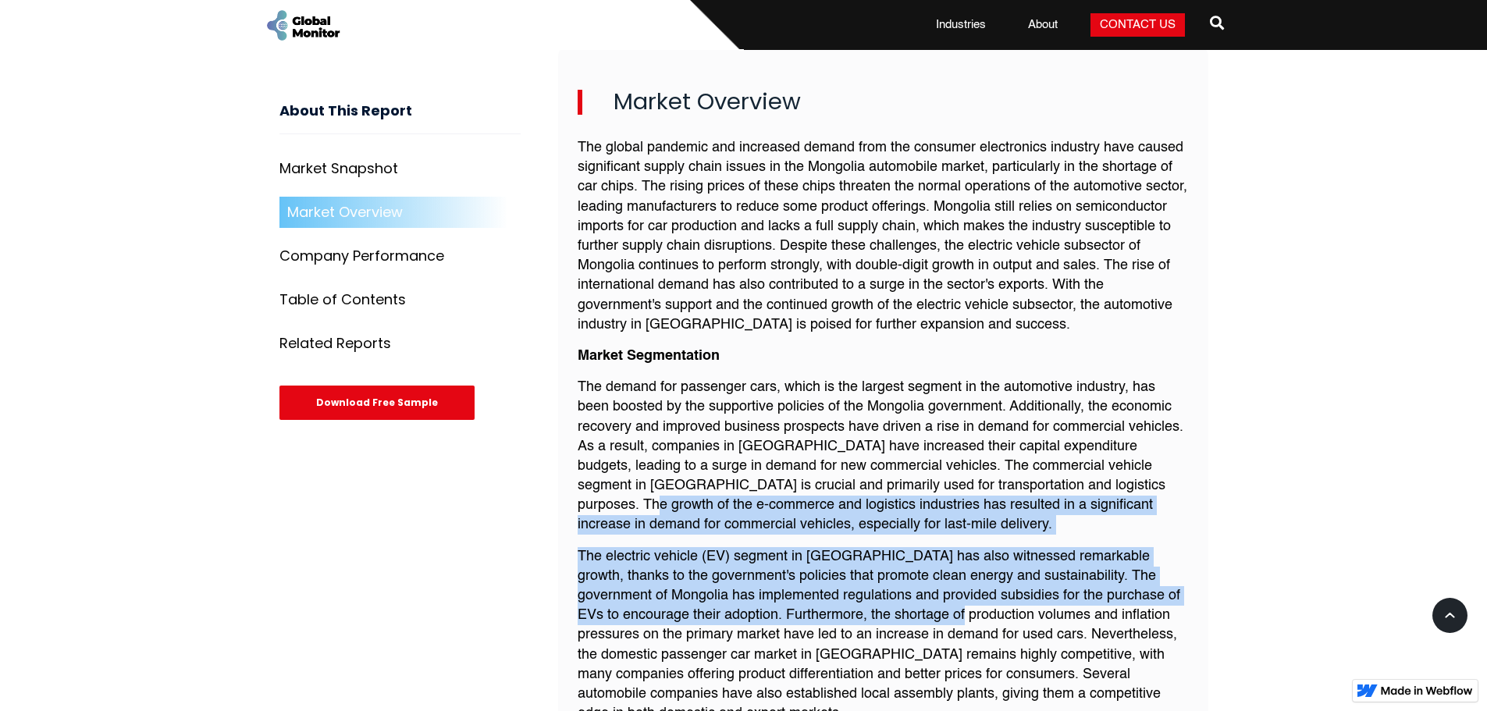 The width and height of the screenshot is (1487, 711). What do you see at coordinates (1427, 691) in the screenshot?
I see `img: Made in Webflow` at bounding box center [1427, 691].